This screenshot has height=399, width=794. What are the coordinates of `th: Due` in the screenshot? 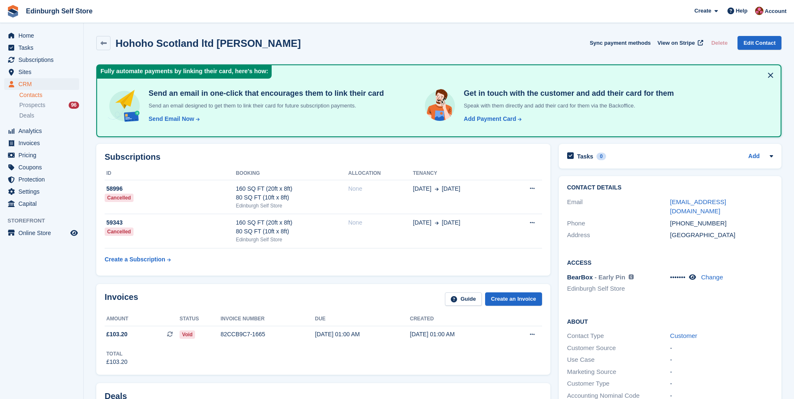 It's located at (362, 319).